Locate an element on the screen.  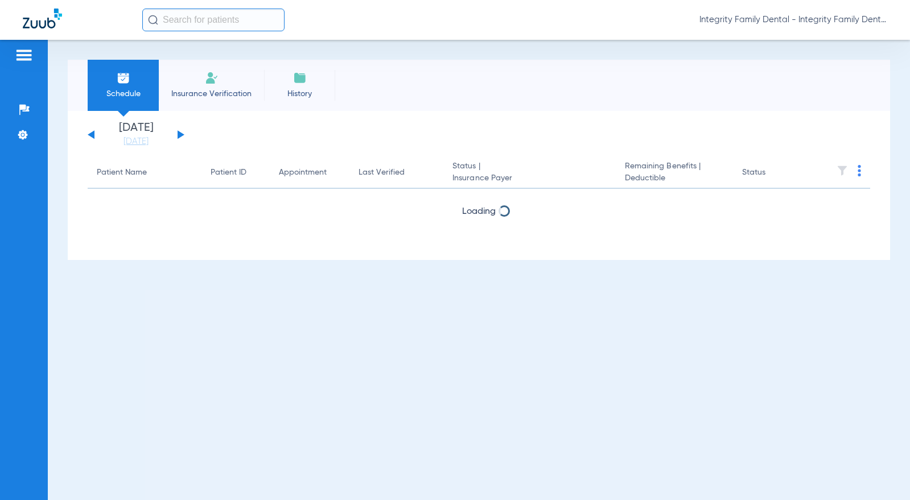
th: Status is located at coordinates (771, 173).